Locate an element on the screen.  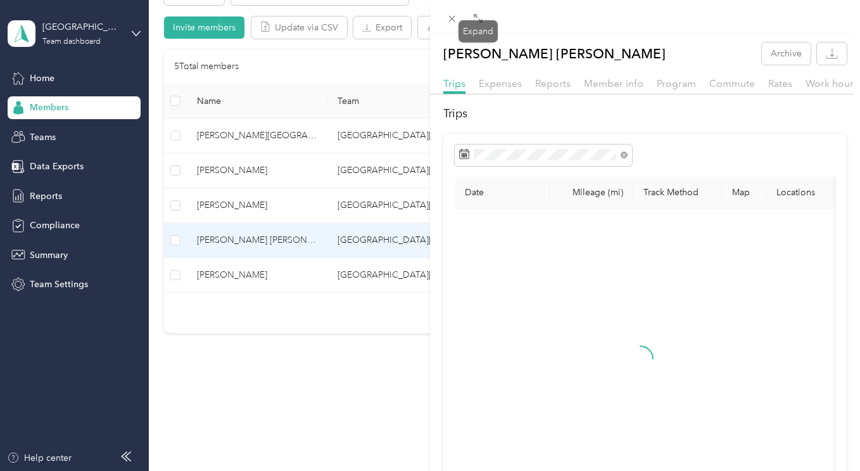
th: Track Method is located at coordinates (678, 193).